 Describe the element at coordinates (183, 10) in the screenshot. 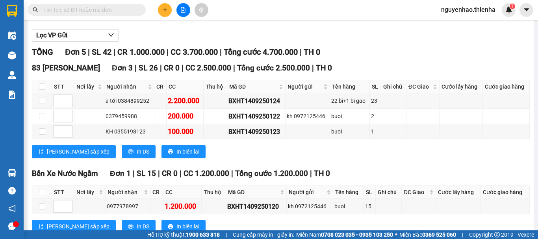

I see `span: file-add` at that location.